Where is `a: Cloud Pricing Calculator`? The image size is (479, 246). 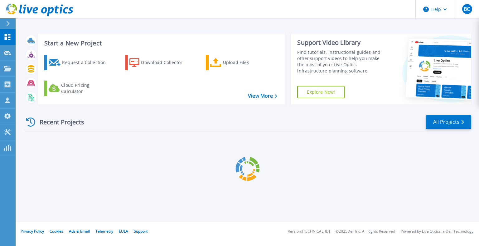
a: Cloud Pricing Calculator is located at coordinates (79, 88).